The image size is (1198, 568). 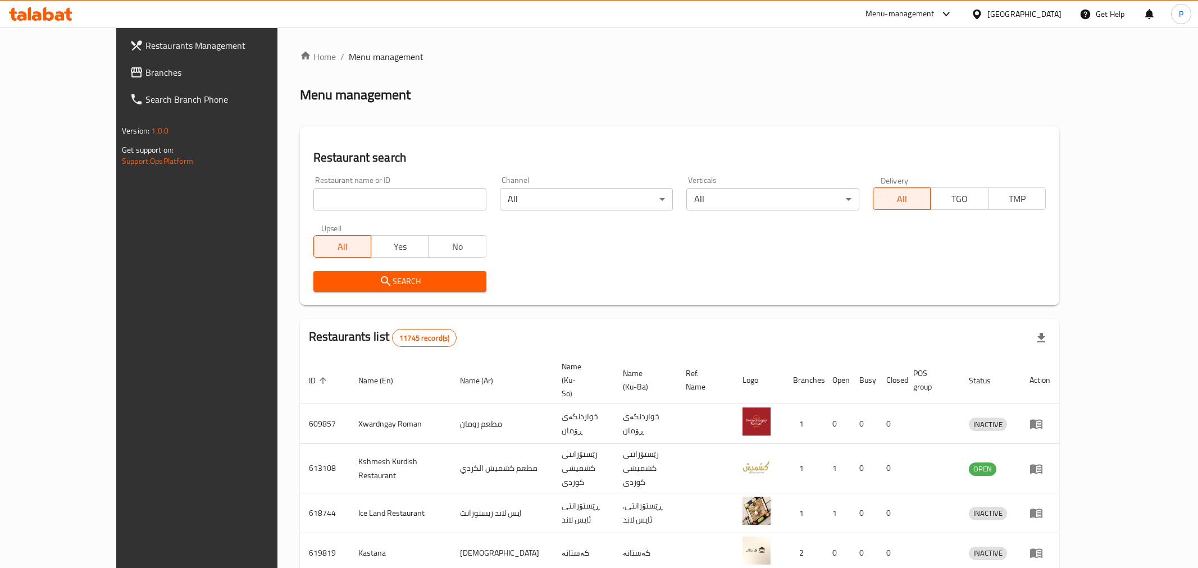 What do you see at coordinates (424, 338) in the screenshot?
I see `div: Total records count` at bounding box center [424, 338].